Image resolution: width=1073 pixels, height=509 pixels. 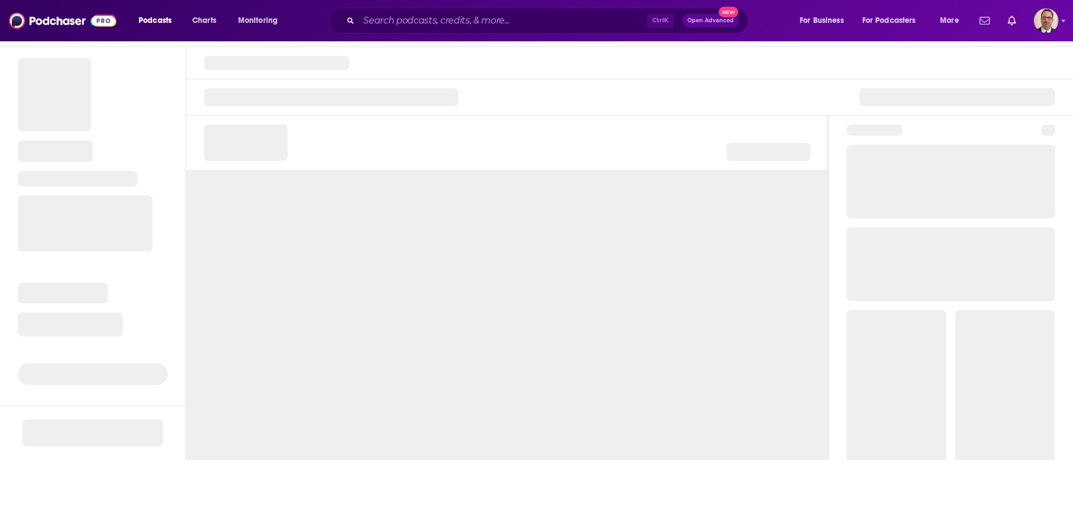 What do you see at coordinates (549, 21) in the screenshot?
I see `div: Search podcasts, credits, & more...` at bounding box center [549, 21].